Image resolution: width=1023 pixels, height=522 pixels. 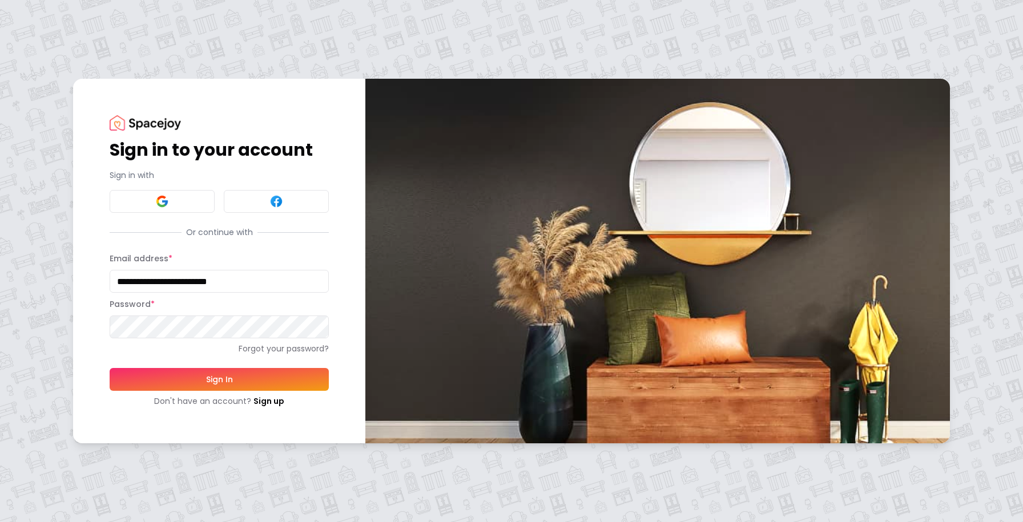 I want to click on p: Sign in with, so click(x=219, y=175).